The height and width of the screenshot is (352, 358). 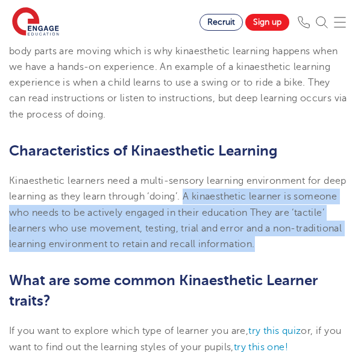 I want to click on span: Kinaesthetic learners need a multi-sensory learning environment for deep learning as they learn t..., so click(x=178, y=212).